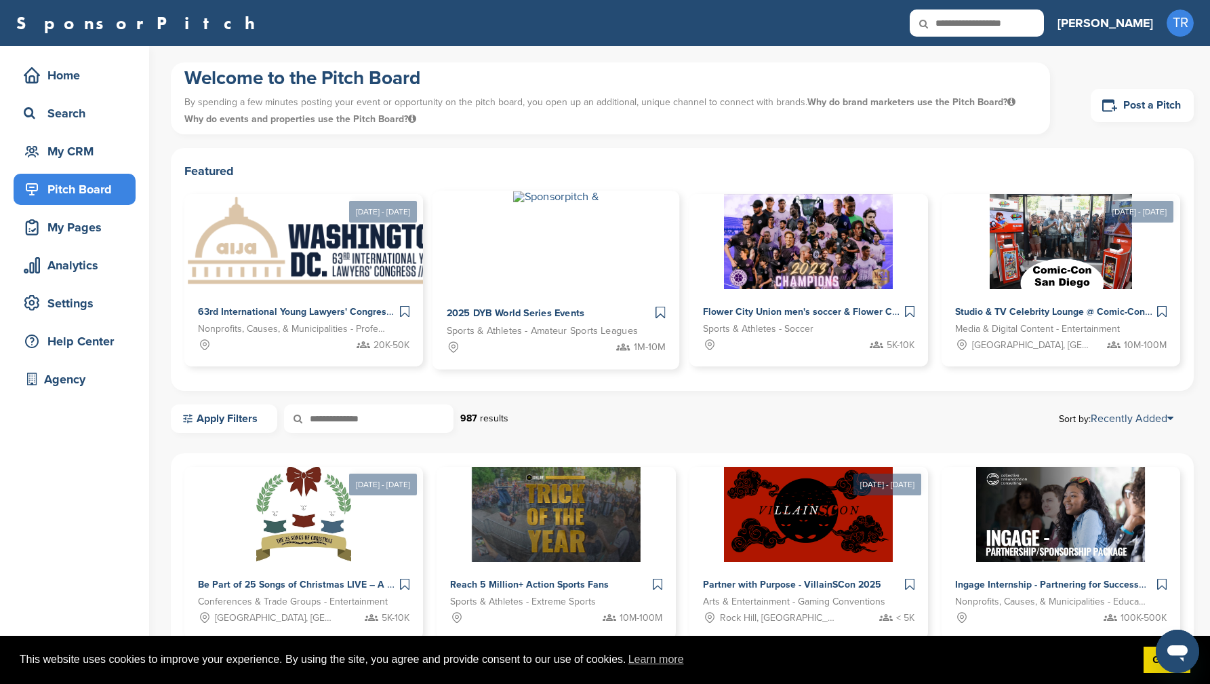 This screenshot has height=684, width=1210. Describe the element at coordinates (682, 171) in the screenshot. I see `h2: Featured` at that location.